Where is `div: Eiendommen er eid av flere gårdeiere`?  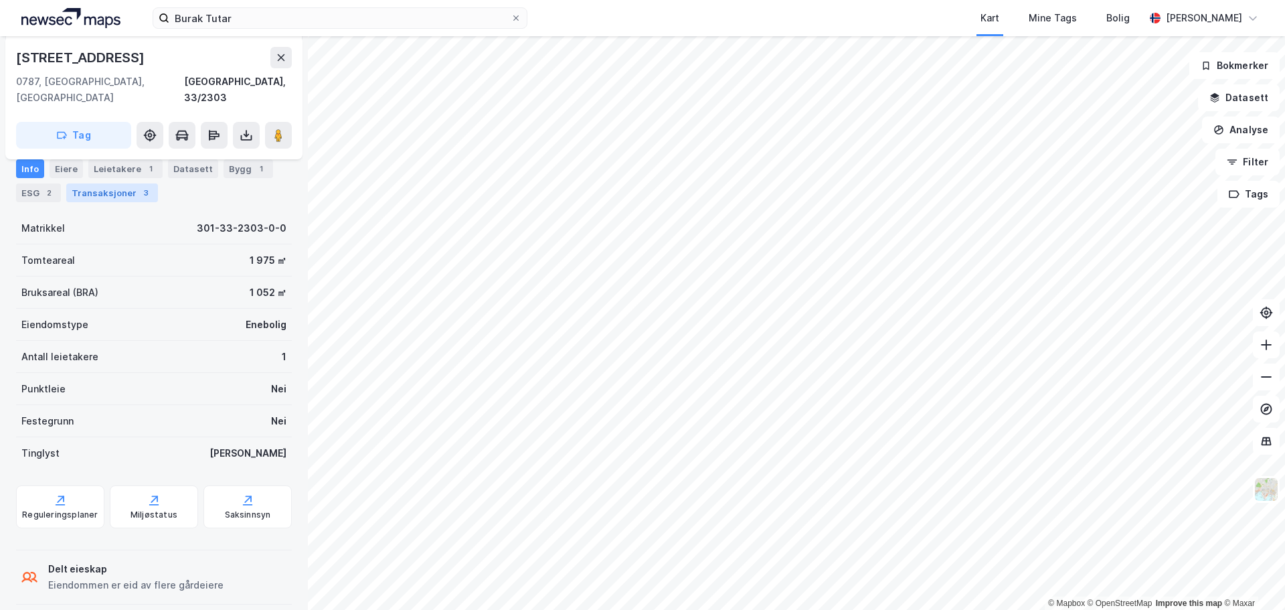
div: Eiendommen er eid av flere gårdeiere is located at coordinates (136, 585).